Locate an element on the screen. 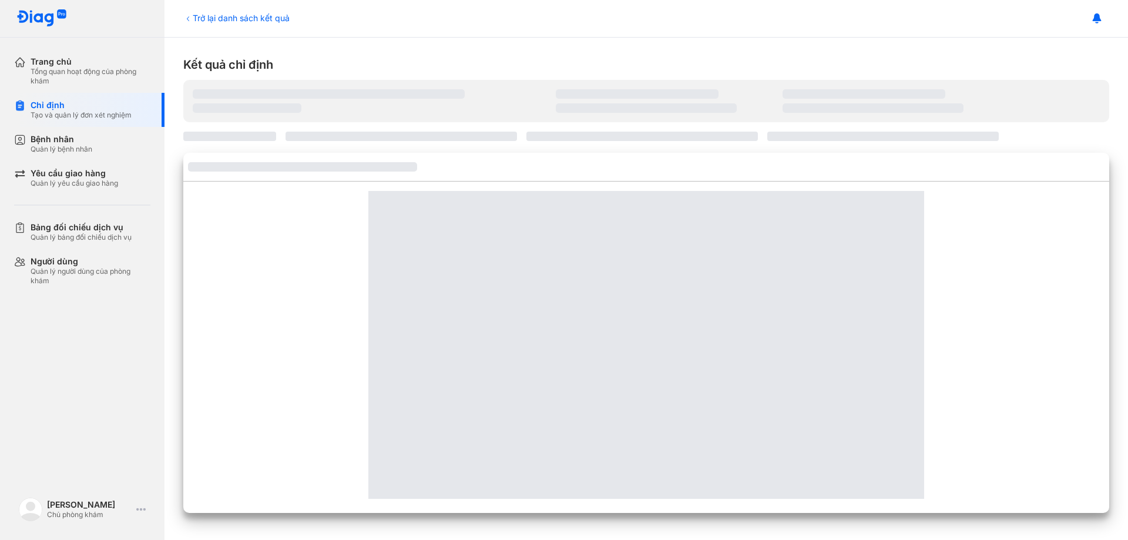 The height and width of the screenshot is (540, 1128). div: Người dùng is located at coordinates (90, 261).